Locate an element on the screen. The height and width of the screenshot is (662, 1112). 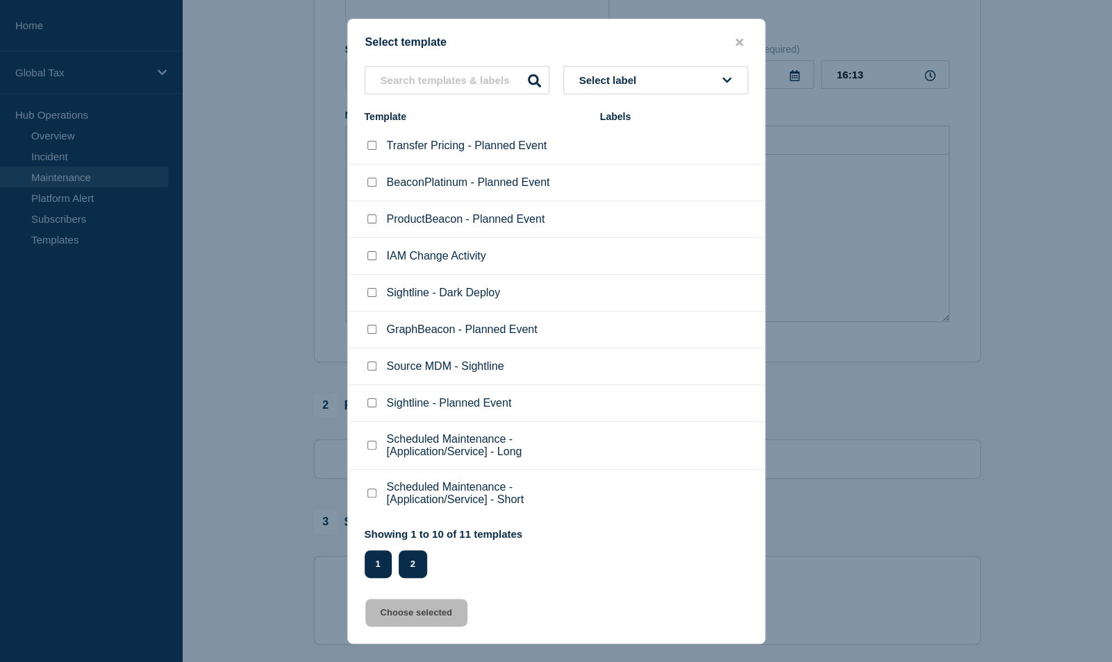
p: Sightline - Planned Event is located at coordinates (449, 403).